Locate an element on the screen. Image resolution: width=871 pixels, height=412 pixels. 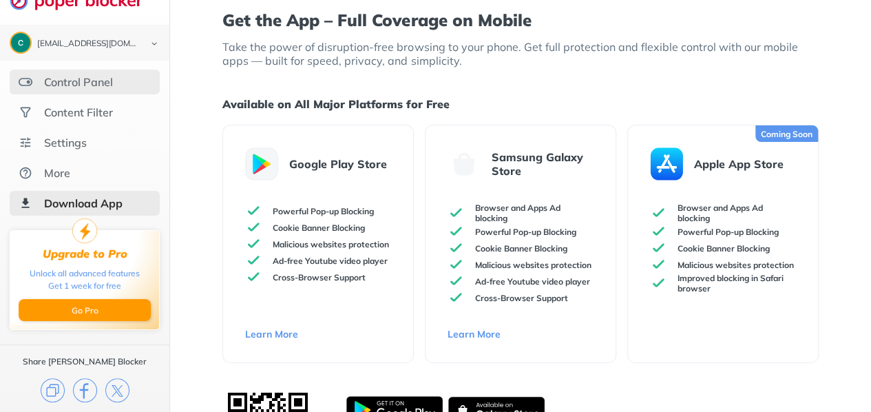
div: Upgrade to Pro is located at coordinates (85, 253).